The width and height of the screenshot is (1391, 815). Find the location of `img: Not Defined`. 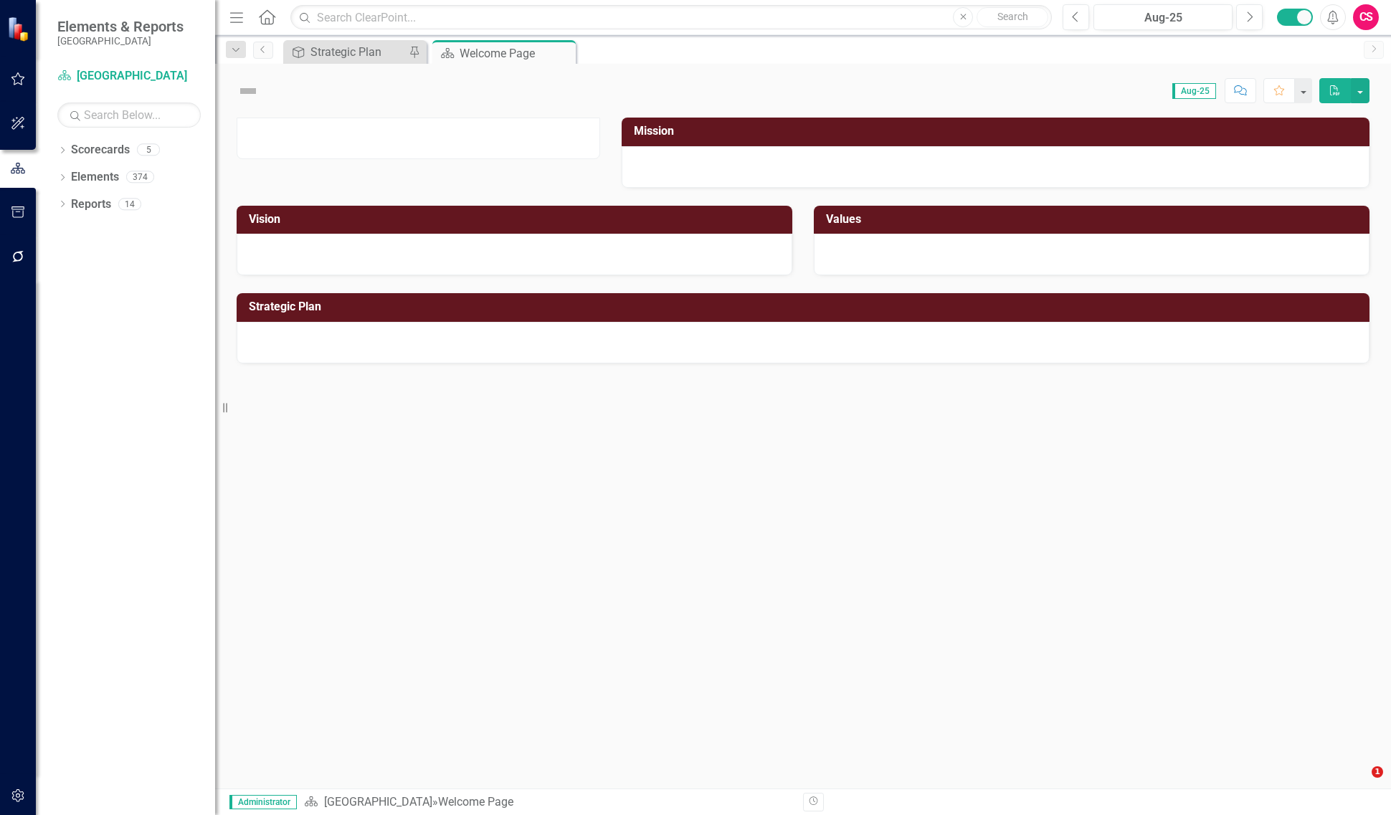

img: Not Defined is located at coordinates (248, 91).